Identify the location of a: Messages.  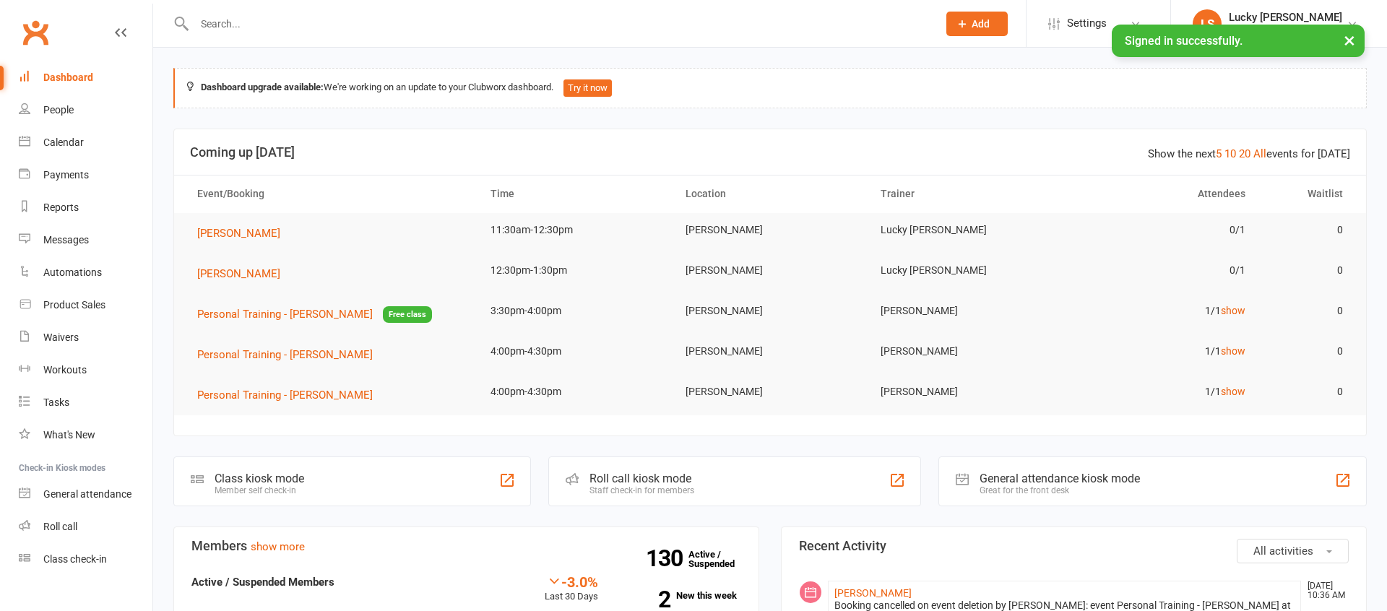
(85, 240).